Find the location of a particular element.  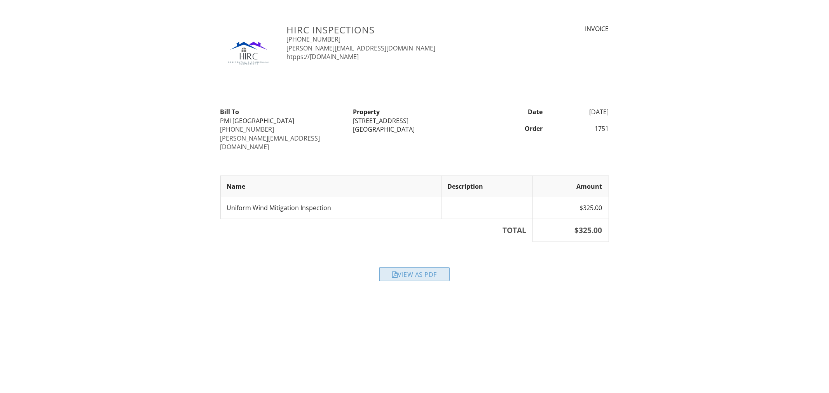

th: Name is located at coordinates (331, 186).